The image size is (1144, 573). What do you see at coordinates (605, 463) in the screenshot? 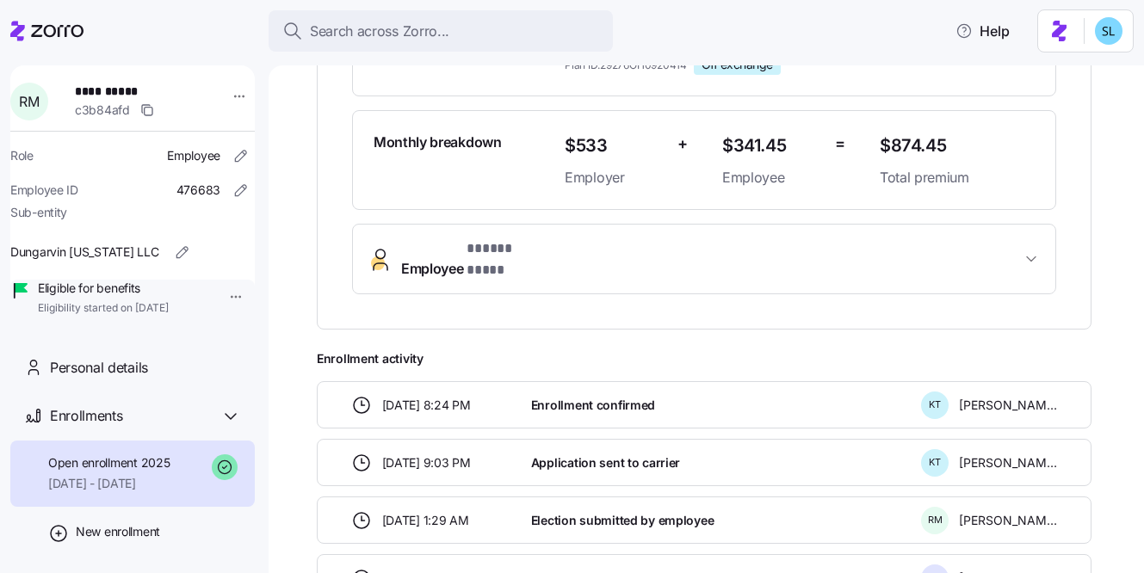
I see `span: Application sent to carrier` at bounding box center [605, 463].